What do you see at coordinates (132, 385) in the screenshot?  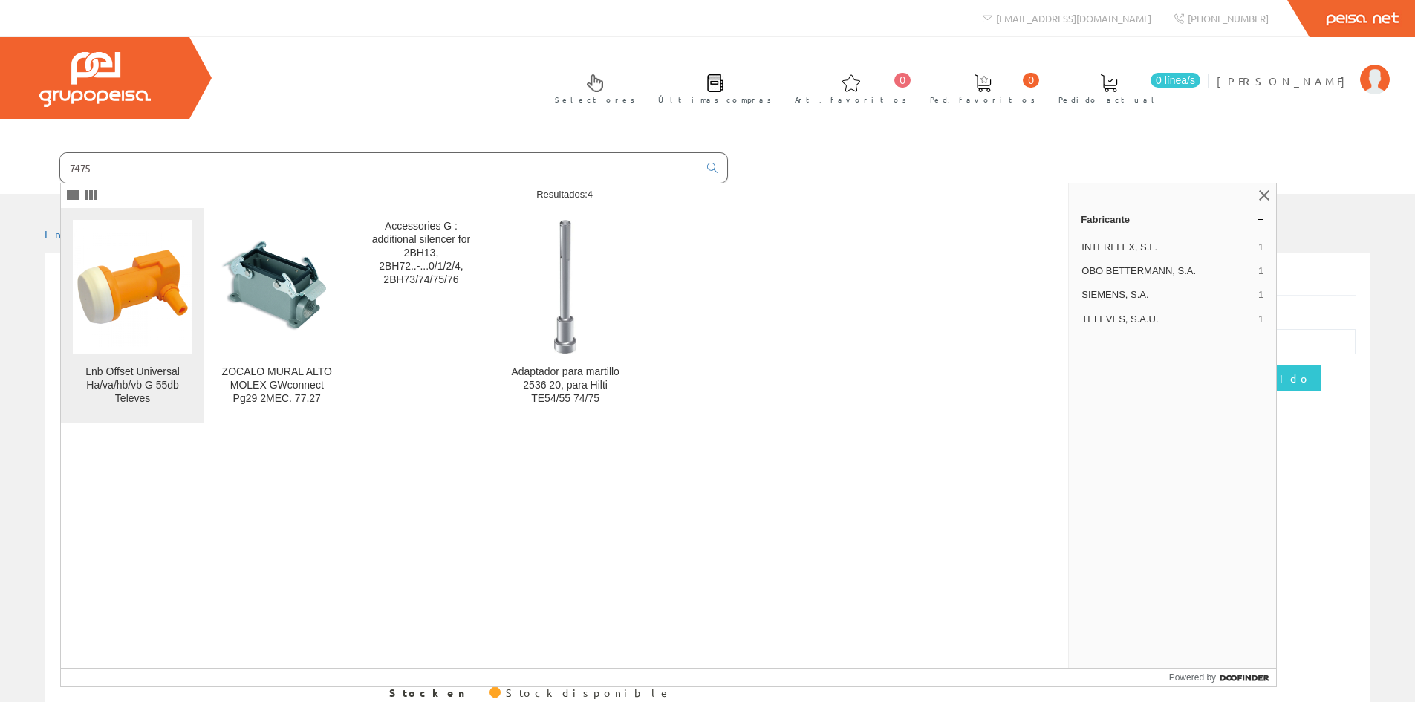 I see `div: Lnb Offset Universal Ha/va/hb/vb G 55db Televes` at bounding box center [132, 385].